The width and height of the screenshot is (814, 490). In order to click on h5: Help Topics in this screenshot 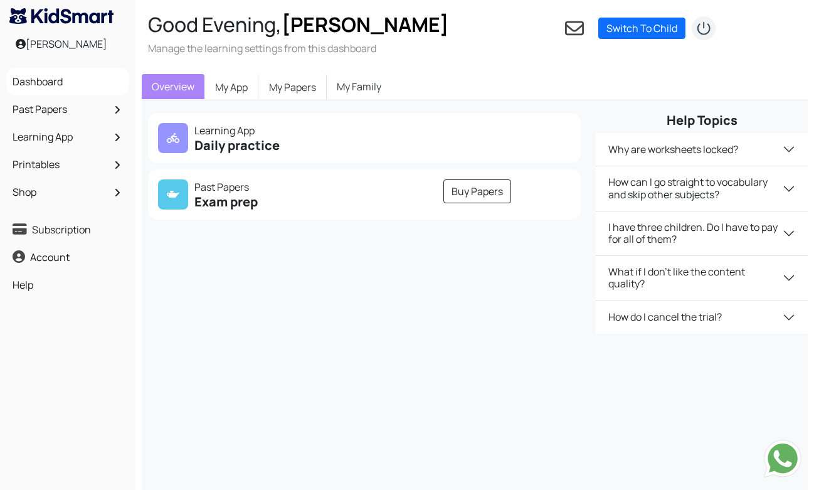, I will do `click(702, 120)`.